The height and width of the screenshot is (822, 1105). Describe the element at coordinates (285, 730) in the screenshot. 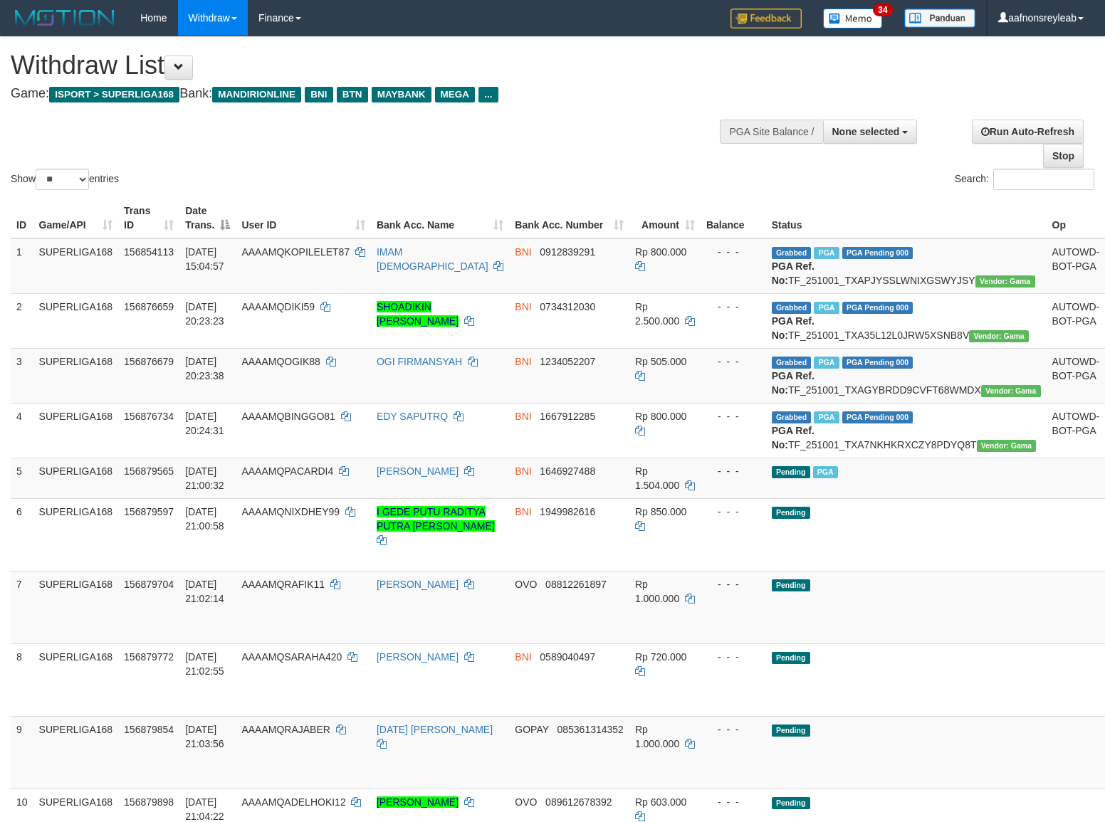

I see `span: AAAAMQRAJABER` at that location.